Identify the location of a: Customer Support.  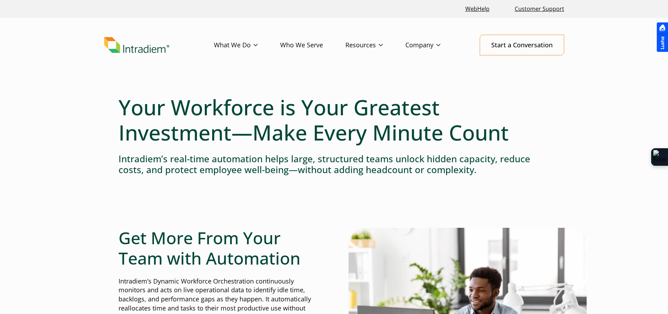
(539, 9).